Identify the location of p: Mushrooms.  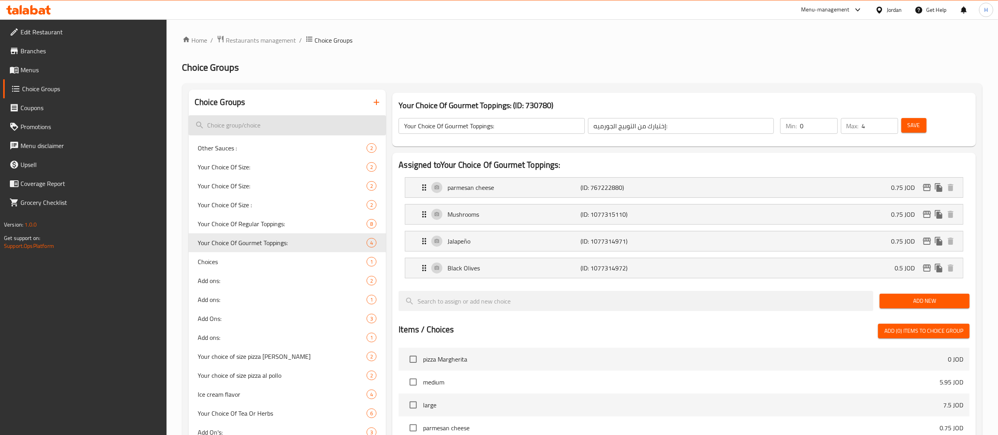
(514, 214).